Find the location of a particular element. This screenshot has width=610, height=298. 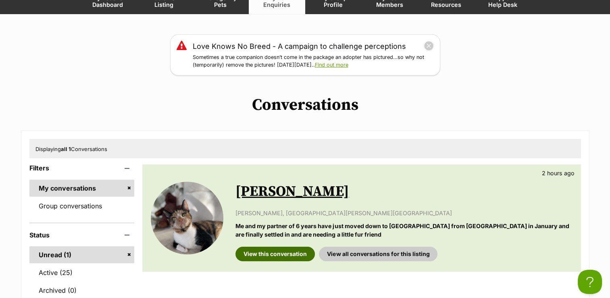

a: Love Knows No Breed - A campaign to challenge perceptions is located at coordinates (299, 46).